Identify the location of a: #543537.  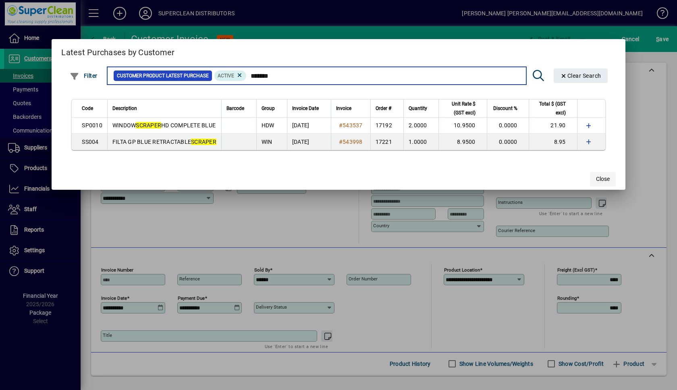
(351, 125).